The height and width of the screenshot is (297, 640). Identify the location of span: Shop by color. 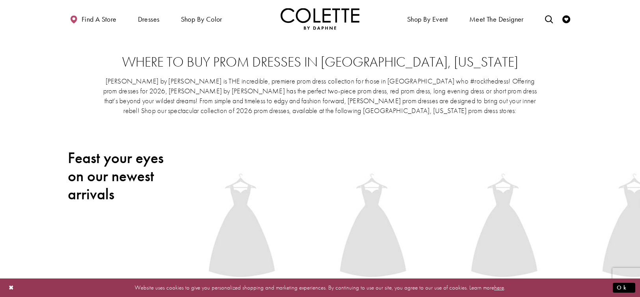
(202, 19).